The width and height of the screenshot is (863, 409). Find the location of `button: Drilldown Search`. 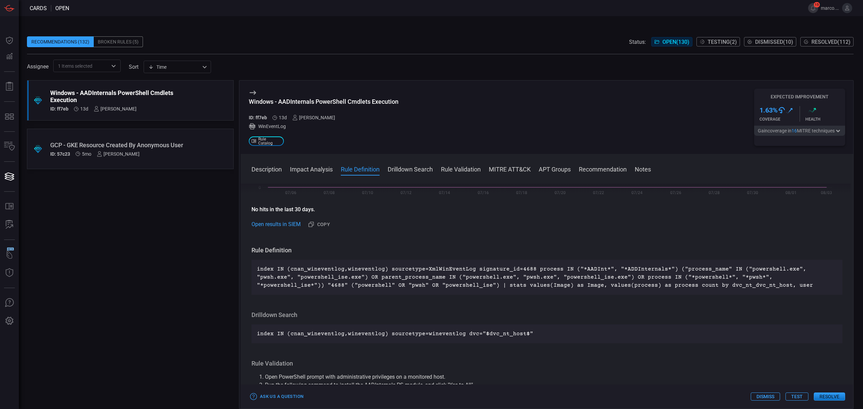

button: Drilldown Search is located at coordinates (410, 169).